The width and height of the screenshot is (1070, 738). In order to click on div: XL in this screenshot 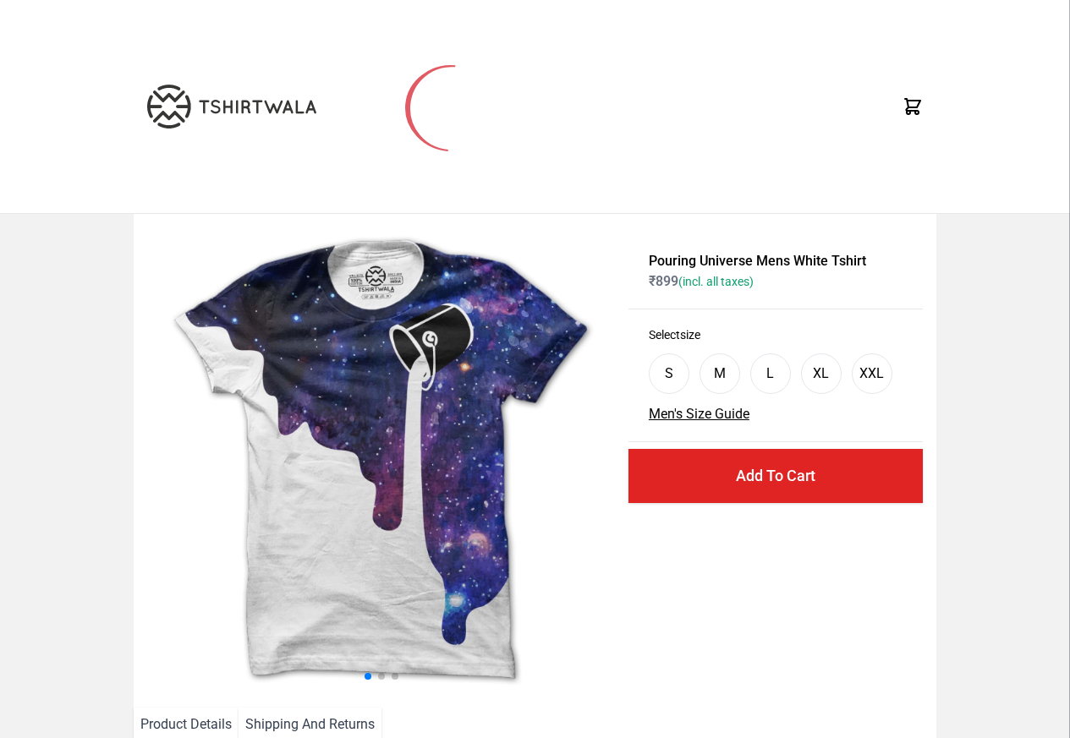, I will do `click(820, 374)`.